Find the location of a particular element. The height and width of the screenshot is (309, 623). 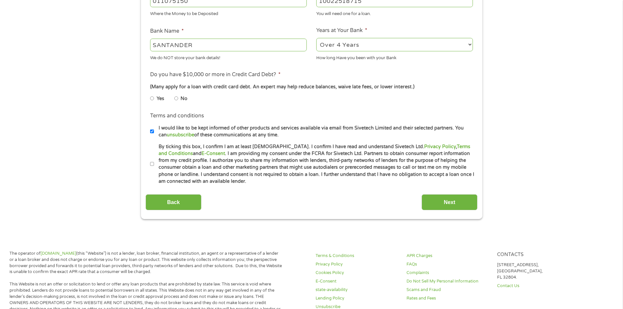

a: unsubscribe is located at coordinates (181, 135).